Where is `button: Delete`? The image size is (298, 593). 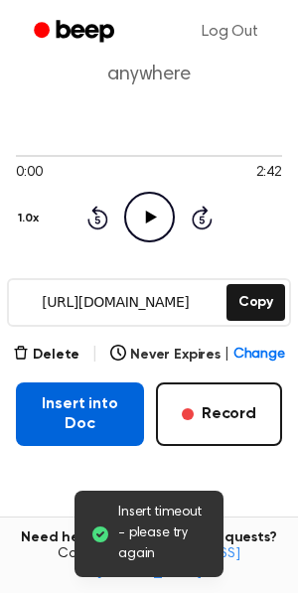
button: Delete is located at coordinates (46, 355).